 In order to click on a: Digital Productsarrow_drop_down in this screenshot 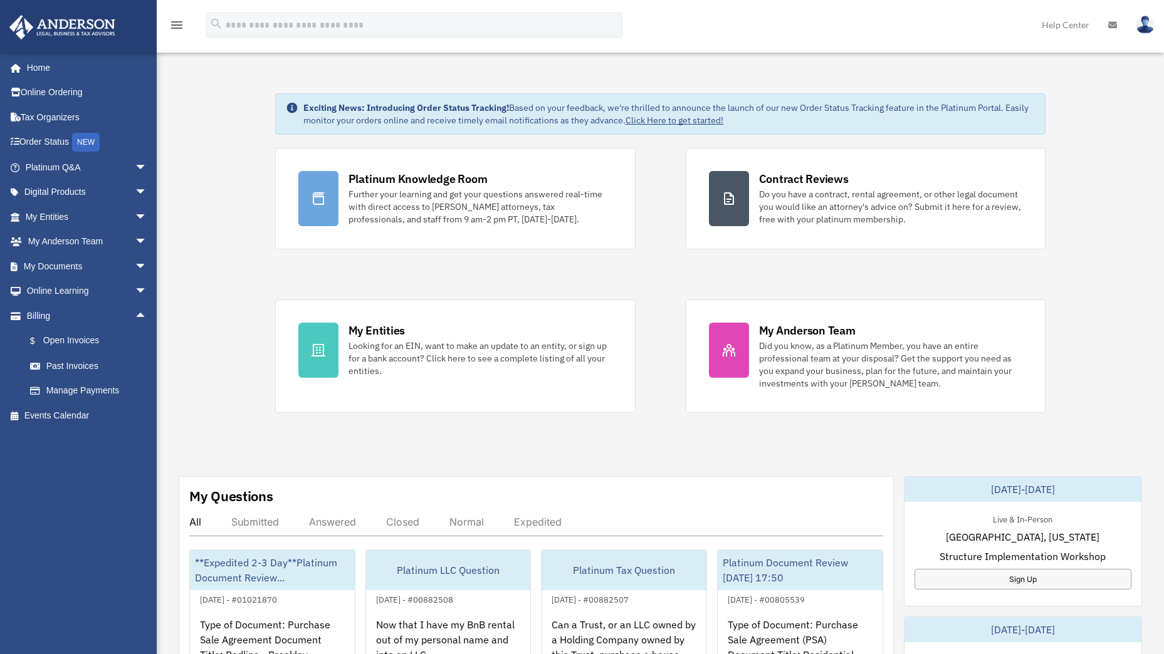, I will do `click(87, 192)`.